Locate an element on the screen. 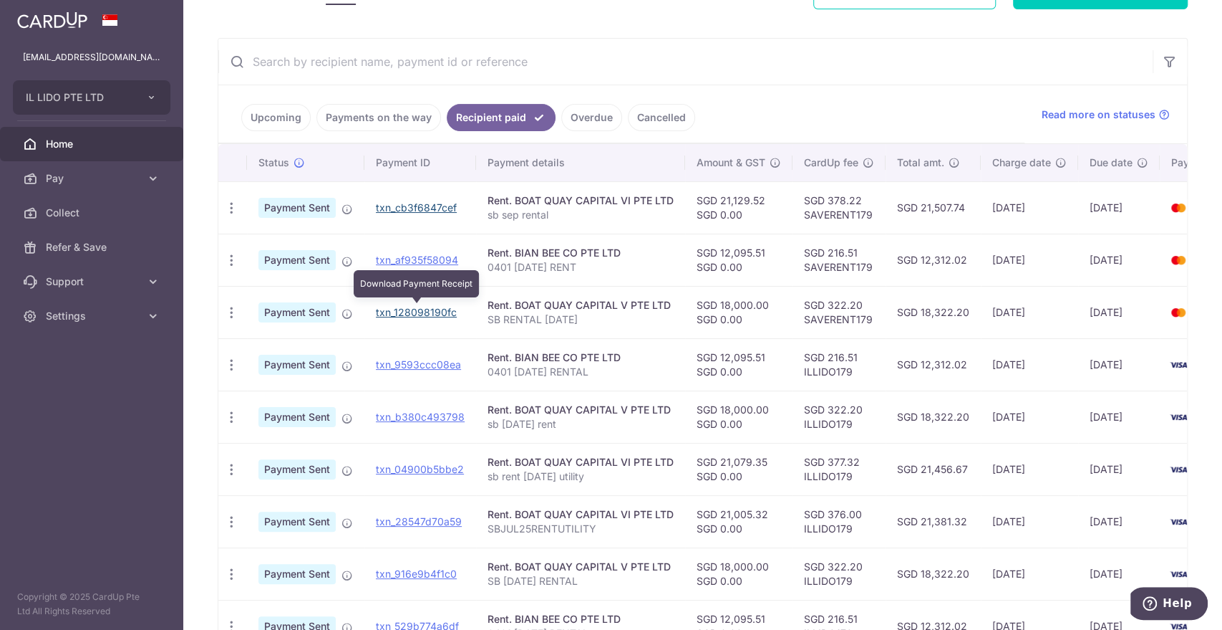  span: Due date is located at coordinates (1111, 163).